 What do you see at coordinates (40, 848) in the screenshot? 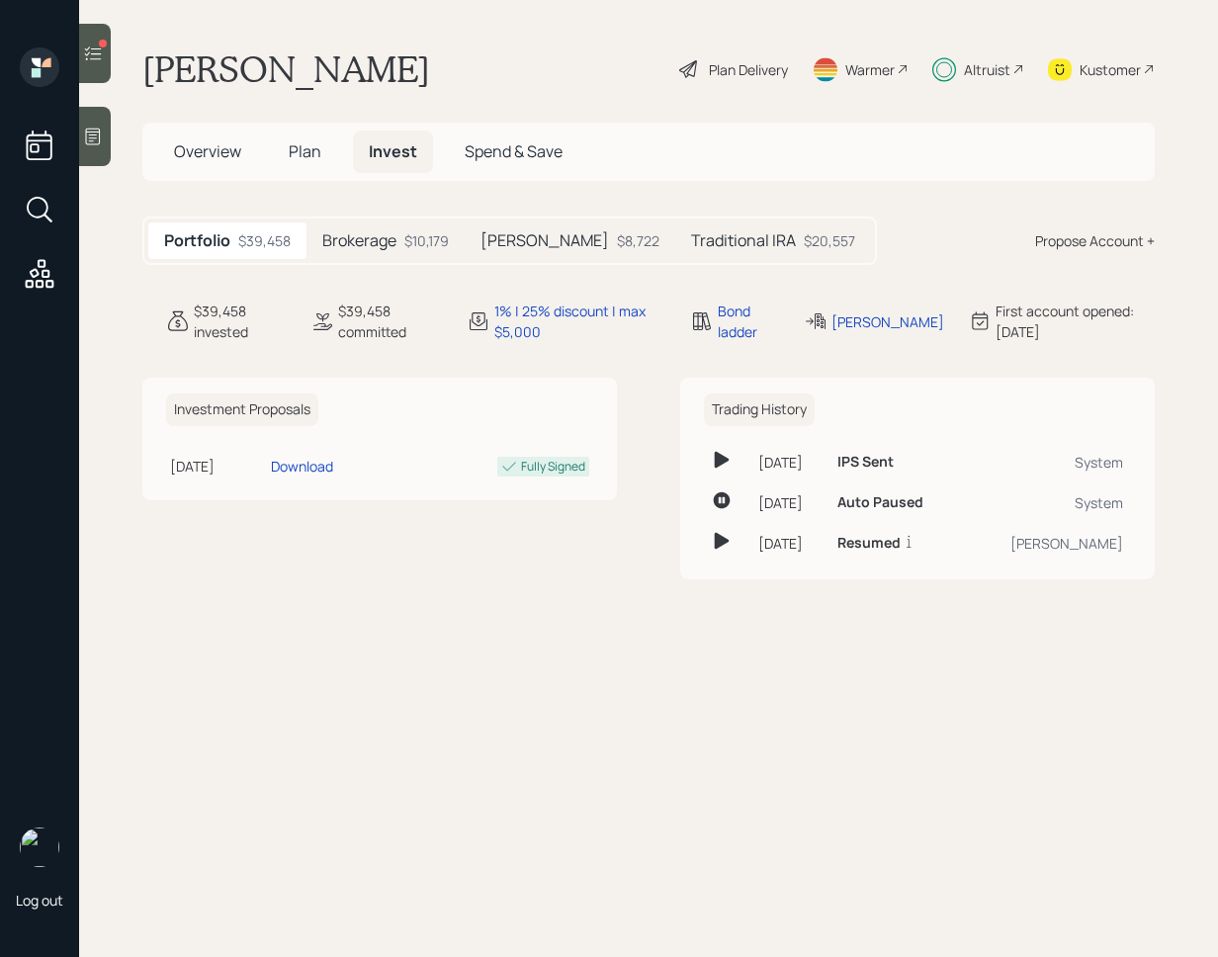
I see `img: retirable_logo.png` at bounding box center [40, 848].